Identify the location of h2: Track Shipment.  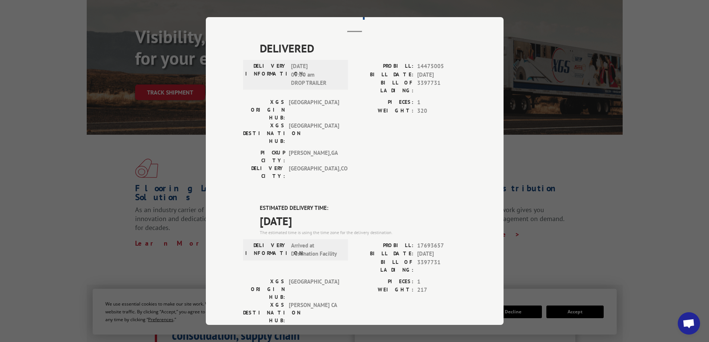
(355, 14).